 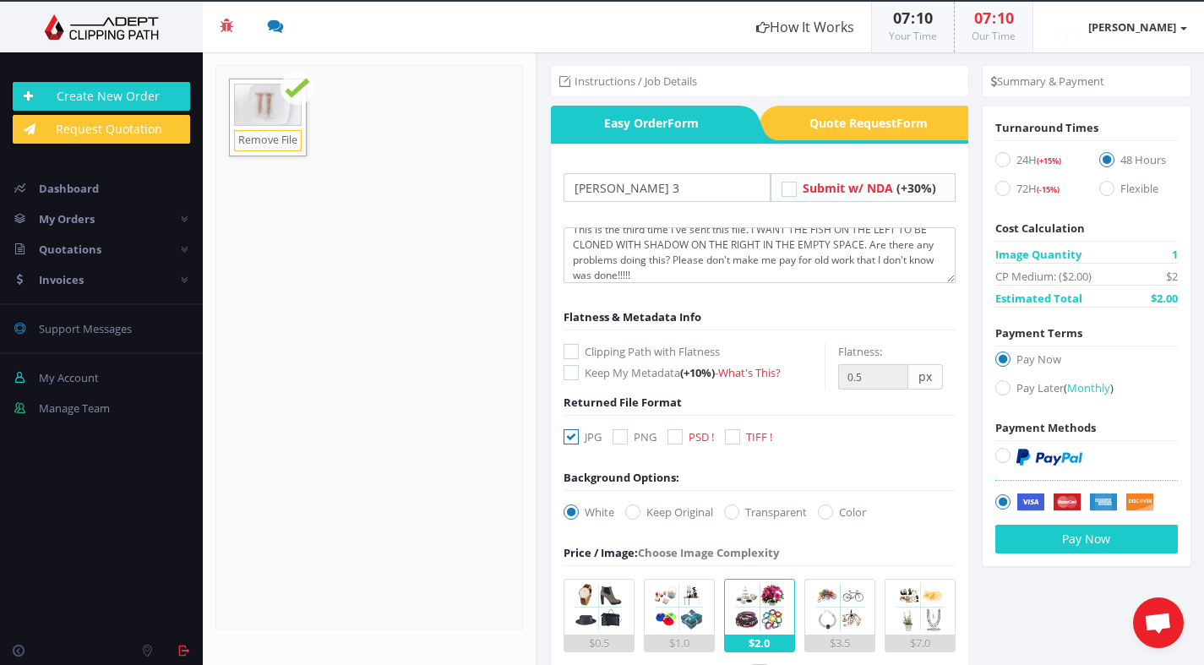 I want to click on span: Quotations, so click(x=70, y=249).